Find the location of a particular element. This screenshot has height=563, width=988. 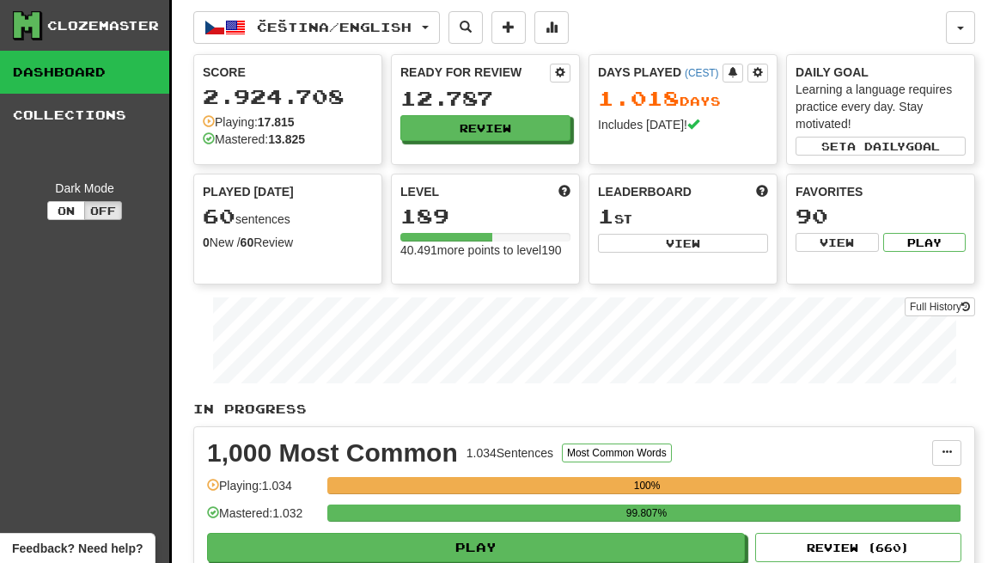

div: sentences is located at coordinates (288, 216).